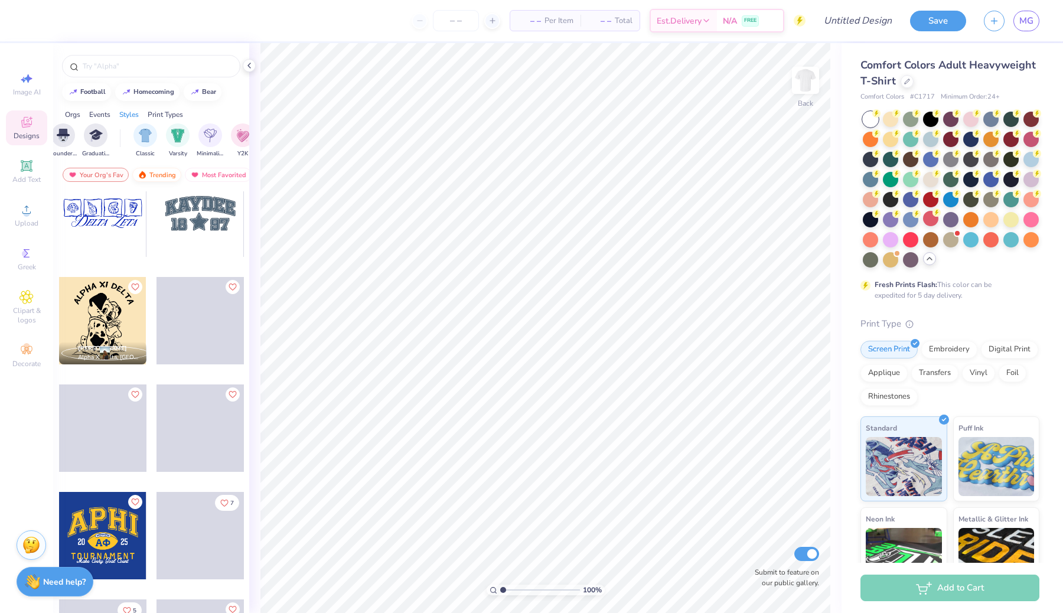  I want to click on span: Add Text, so click(27, 180).